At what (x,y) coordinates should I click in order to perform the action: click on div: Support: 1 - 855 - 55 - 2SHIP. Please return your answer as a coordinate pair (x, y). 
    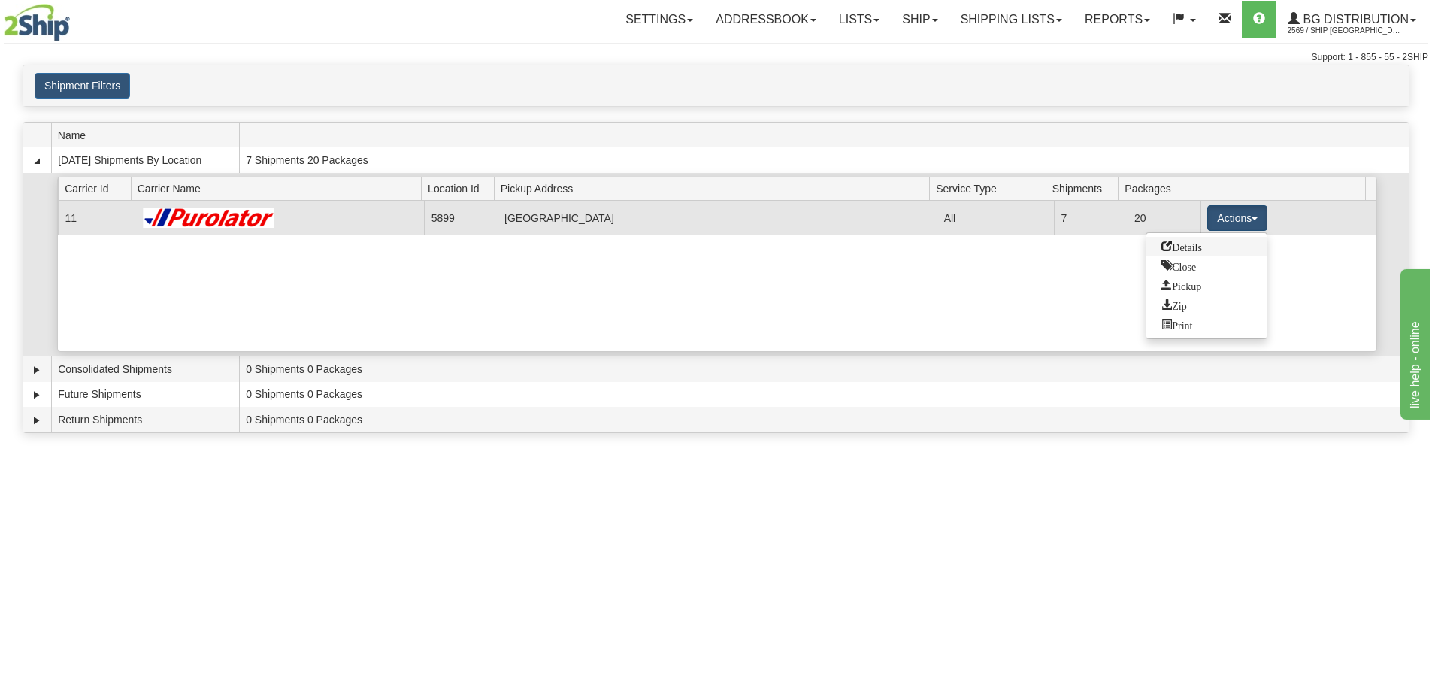
    Looking at the image, I should click on (716, 57).